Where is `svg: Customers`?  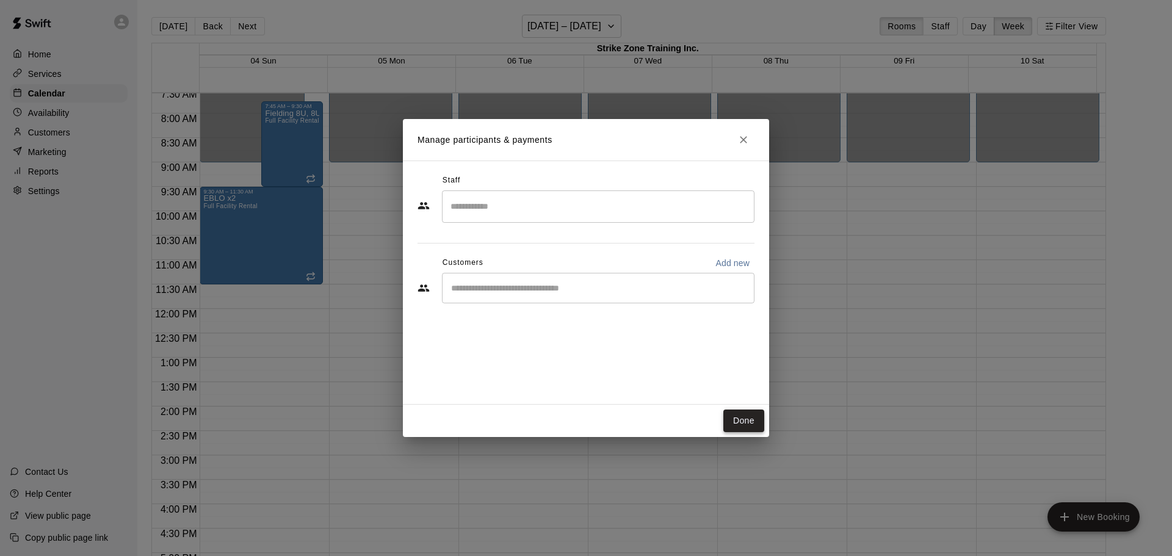 svg: Customers is located at coordinates (424, 288).